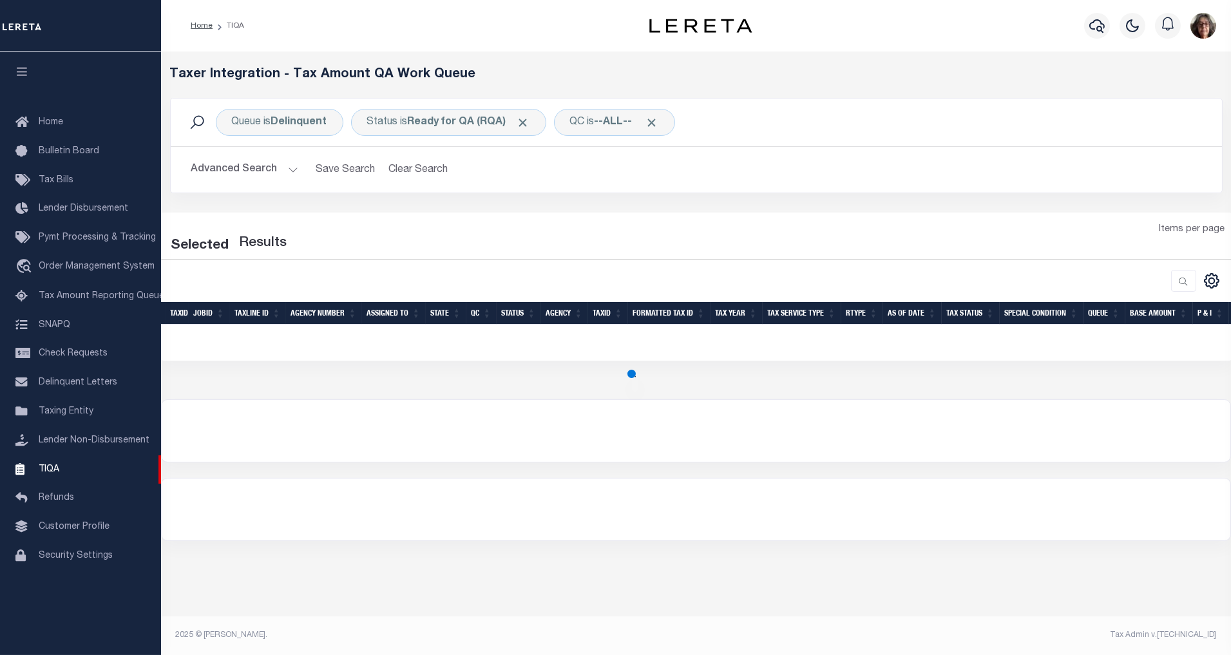  Describe the element at coordinates (669, 313) in the screenshot. I see `th: Formatted Tax ID` at that location.